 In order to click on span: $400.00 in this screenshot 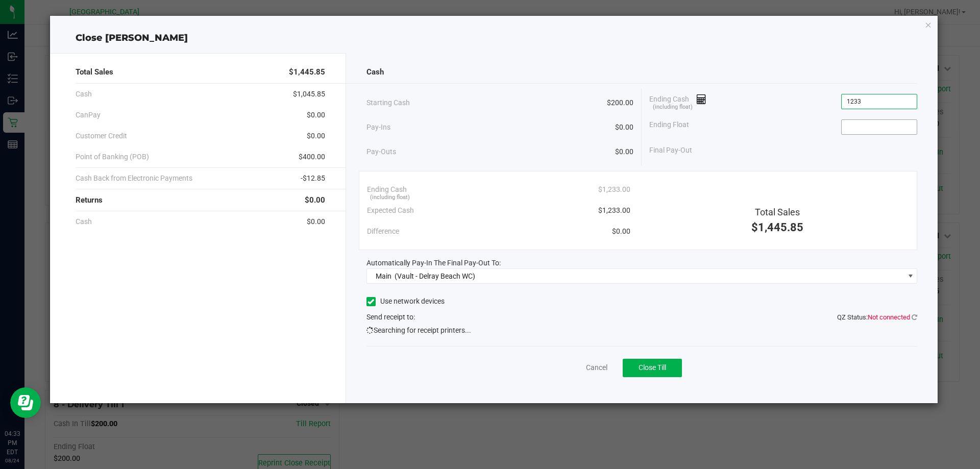, I will do `click(312, 157)`.